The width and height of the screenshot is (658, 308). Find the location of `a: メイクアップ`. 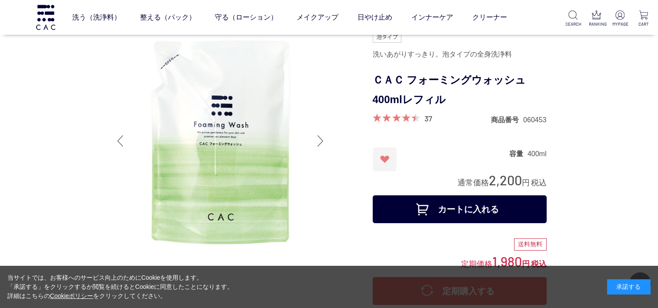

a: メイクアップ is located at coordinates (317, 17).